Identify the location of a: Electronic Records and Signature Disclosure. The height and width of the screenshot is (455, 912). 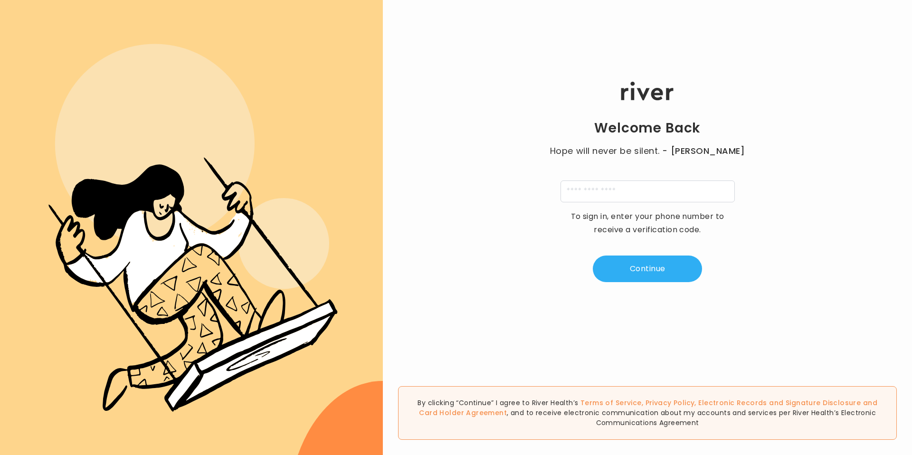
(779, 403).